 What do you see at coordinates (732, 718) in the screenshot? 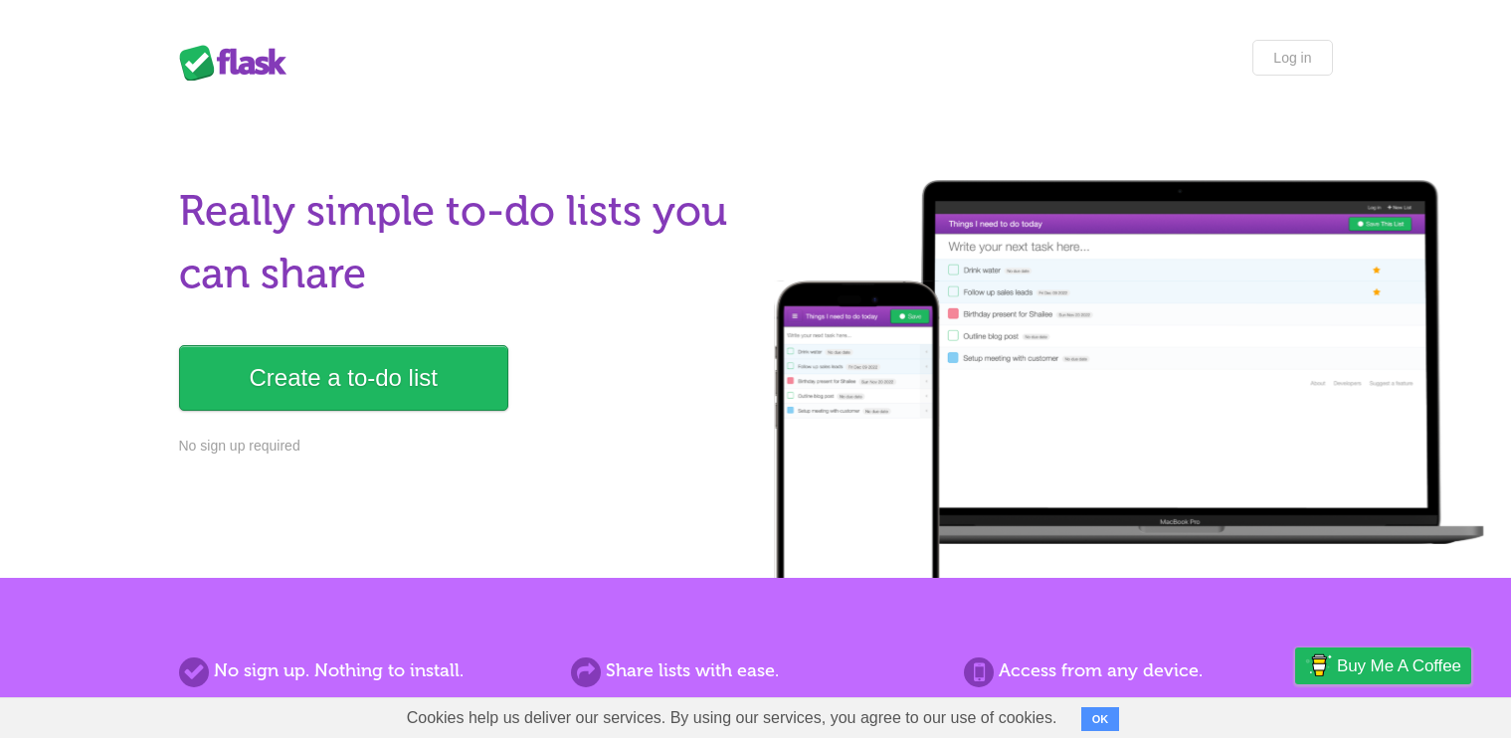
I see `span: Cookies help us deliver our services. By using our services, you agree to our use of cookies.` at bounding box center [732, 718].